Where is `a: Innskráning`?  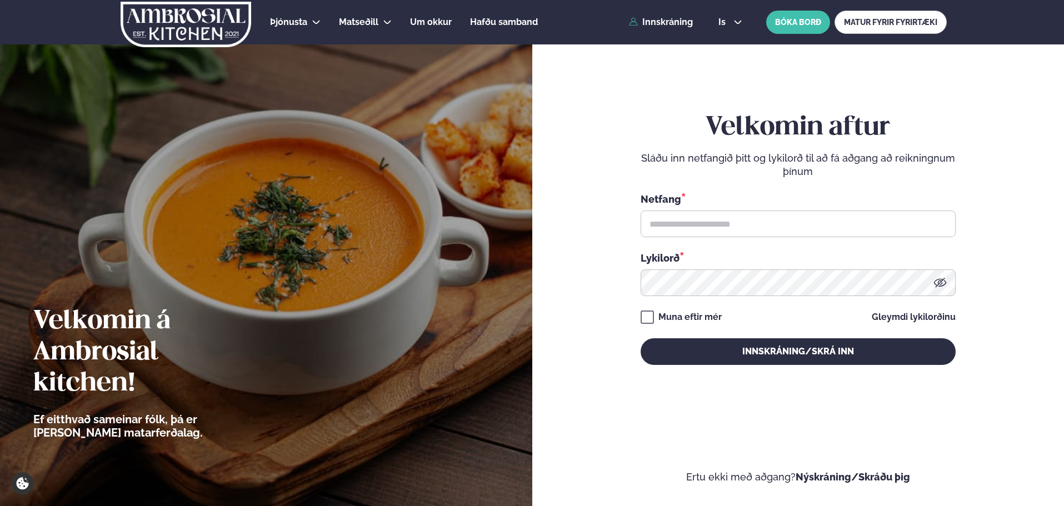 a: Innskráning is located at coordinates (661, 22).